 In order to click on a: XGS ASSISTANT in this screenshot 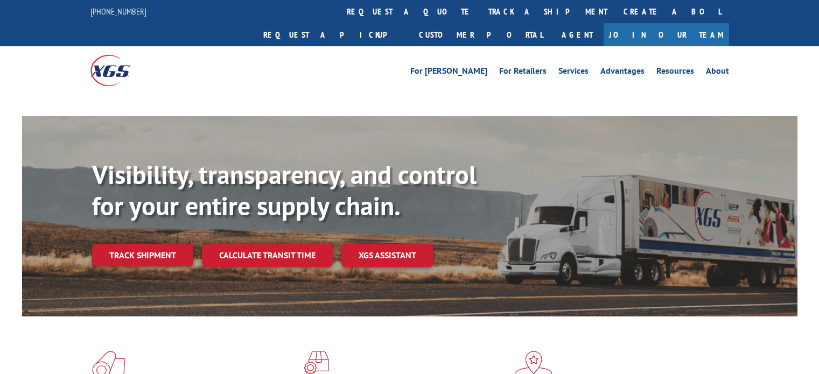, I will do `click(387, 255)`.